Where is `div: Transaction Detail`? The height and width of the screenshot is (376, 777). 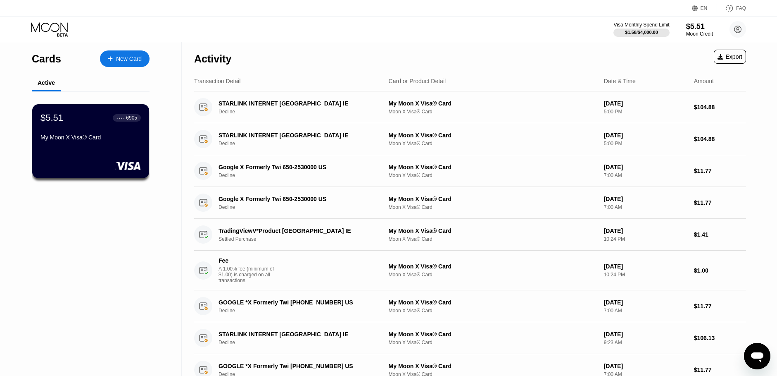 div: Transaction Detail is located at coordinates (217, 81).